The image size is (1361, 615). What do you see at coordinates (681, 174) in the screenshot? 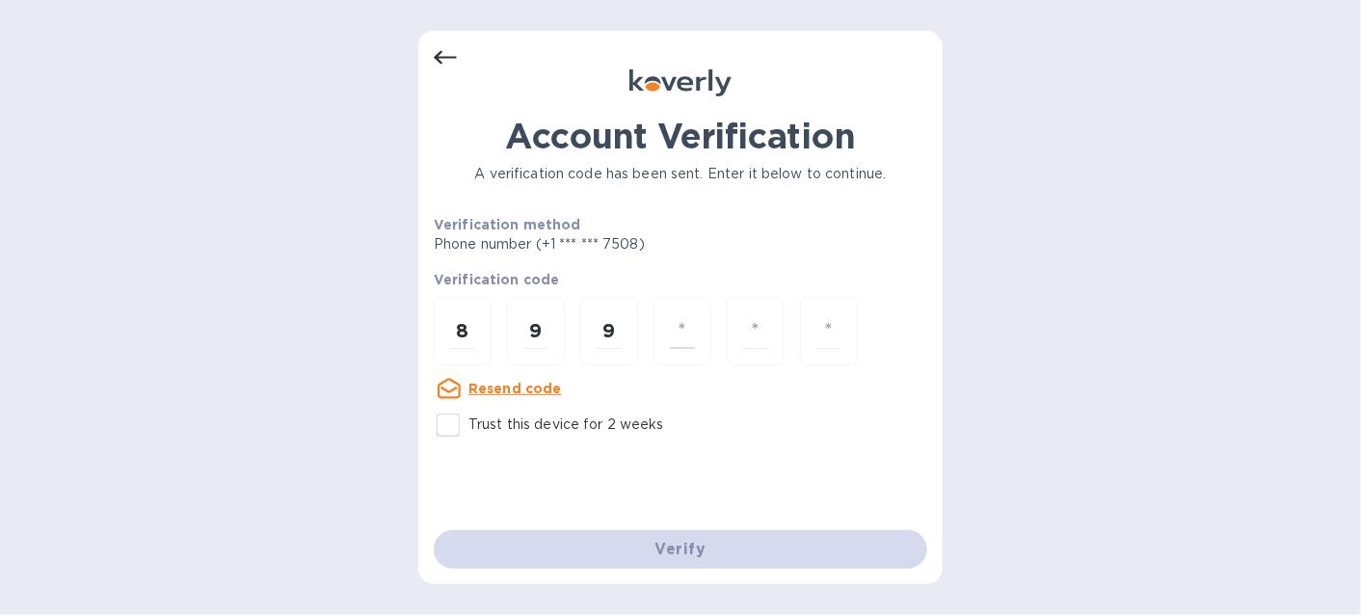
I see `p: A verification code has been sent. Enter it below to continue.` at bounding box center [681, 174].